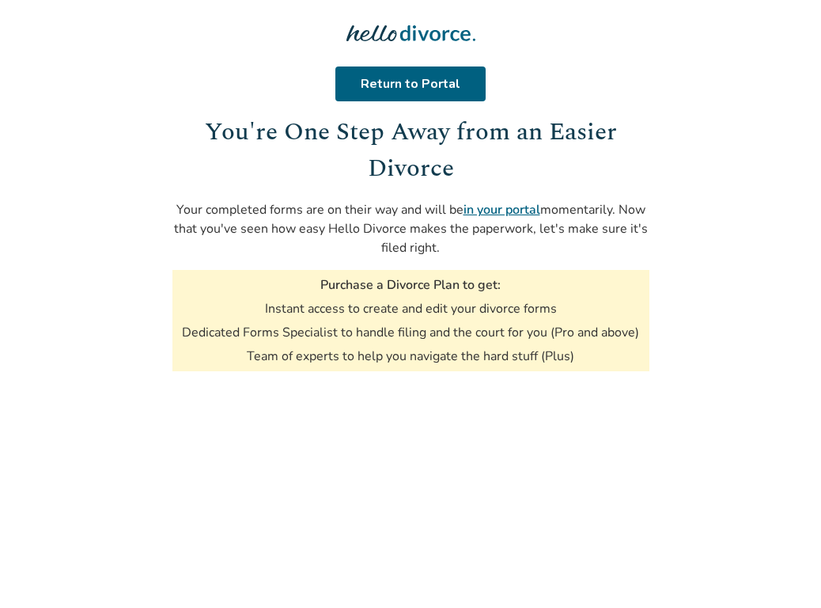  I want to click on h1: You're One Step Away from an Easier Divorce, so click(411, 150).